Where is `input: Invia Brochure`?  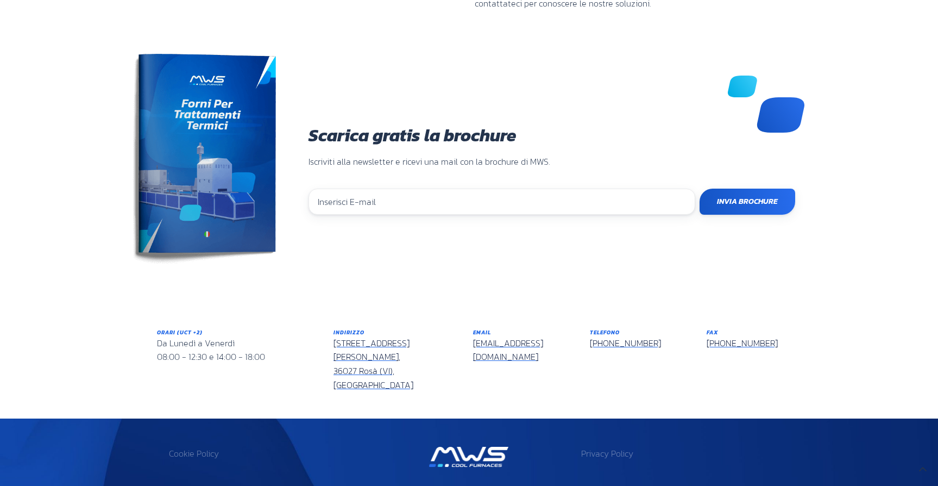
input: Invia Brochure is located at coordinates (747, 202).